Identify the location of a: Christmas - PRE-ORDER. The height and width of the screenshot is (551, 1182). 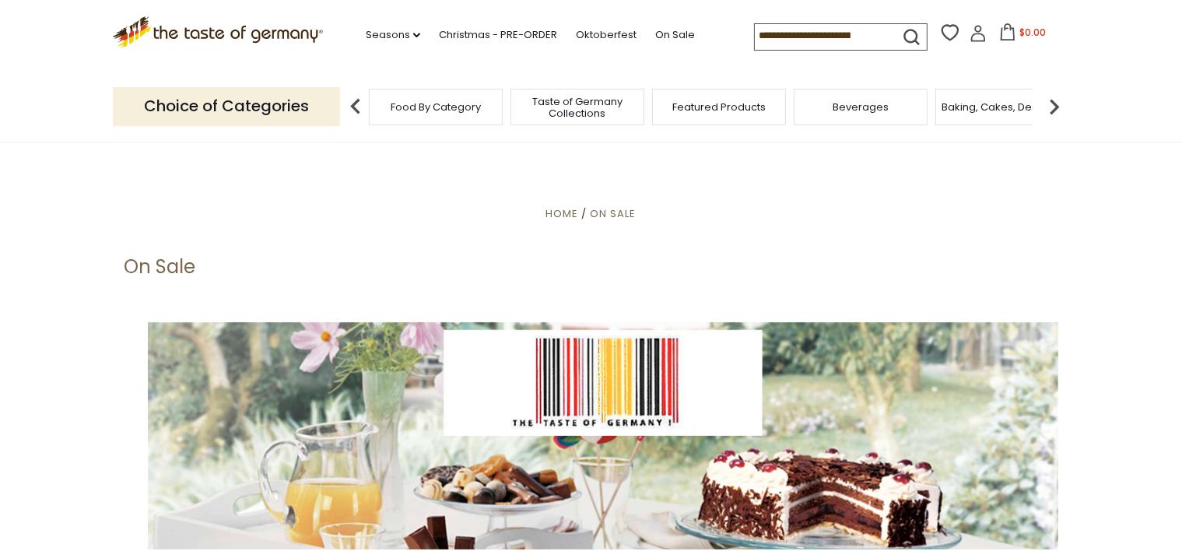
(498, 35).